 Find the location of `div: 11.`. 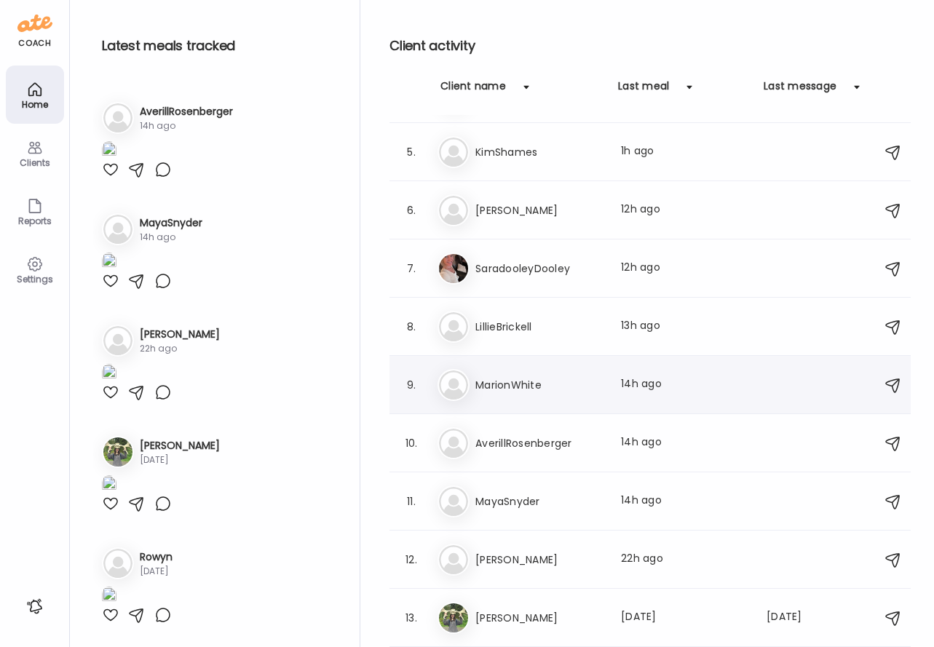

div: 11. is located at coordinates (411, 502).